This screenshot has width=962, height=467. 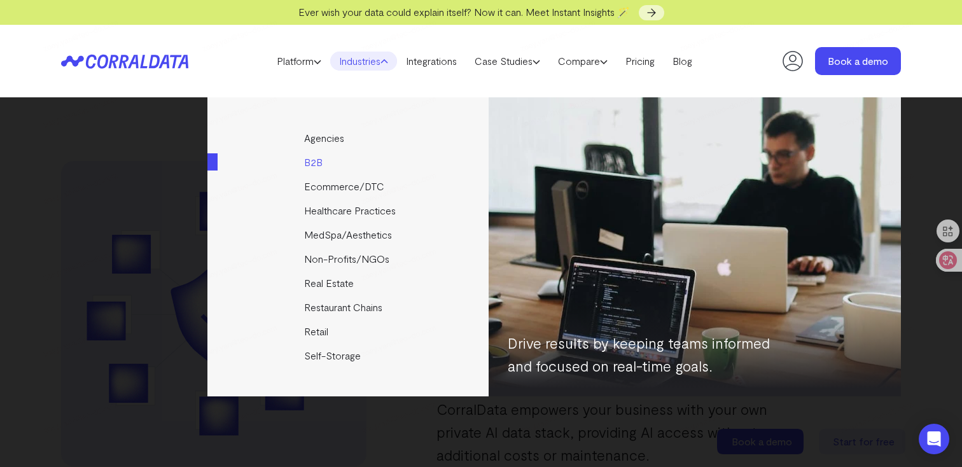 What do you see at coordinates (349, 211) in the screenshot?
I see `a: Healthcare Practices` at bounding box center [349, 211].